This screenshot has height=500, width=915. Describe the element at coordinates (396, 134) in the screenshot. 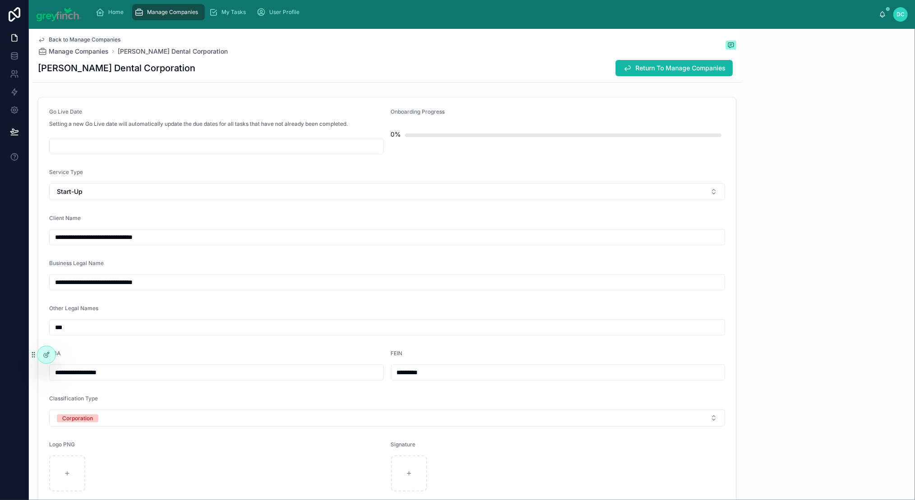

I see `div: 0%` at that location.